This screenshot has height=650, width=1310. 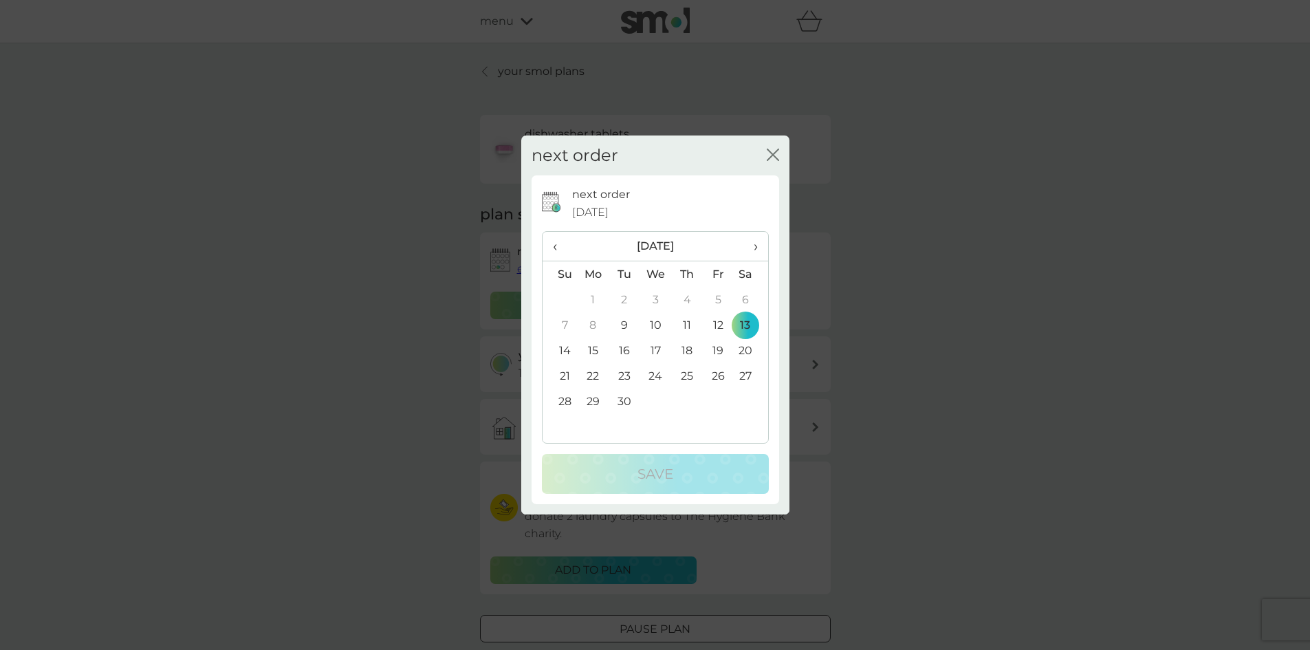 I want to click on th: Su, so click(x=560, y=274).